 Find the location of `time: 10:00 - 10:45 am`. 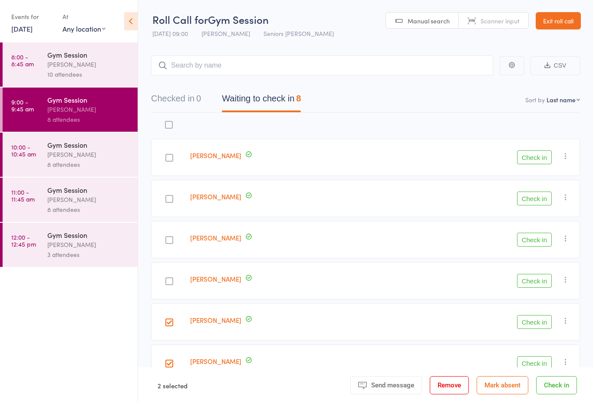

time: 10:00 - 10:45 am is located at coordinates (23, 151).